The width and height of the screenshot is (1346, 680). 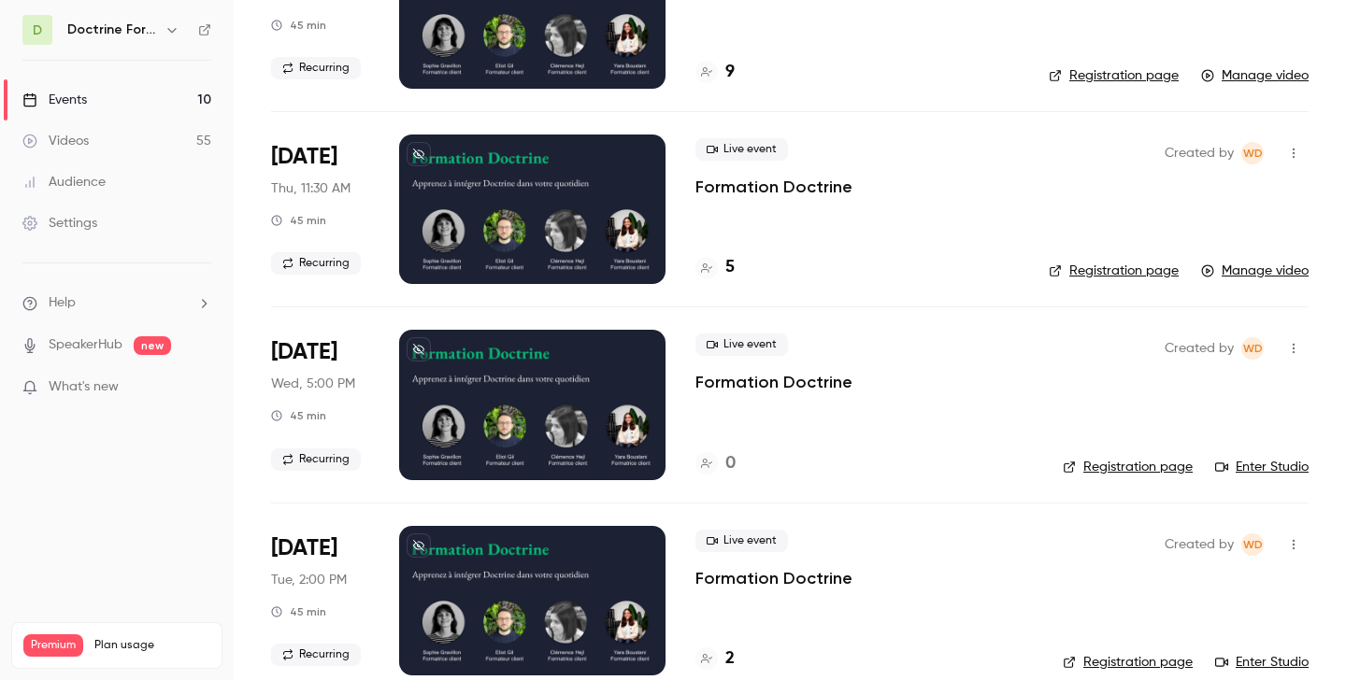 What do you see at coordinates (715, 659) in the screenshot?
I see `a: 2` at bounding box center [715, 659].